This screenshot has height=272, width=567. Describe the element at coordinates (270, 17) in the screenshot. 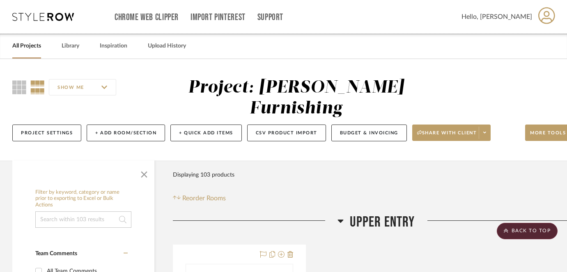

I see `a: Support` at that location.